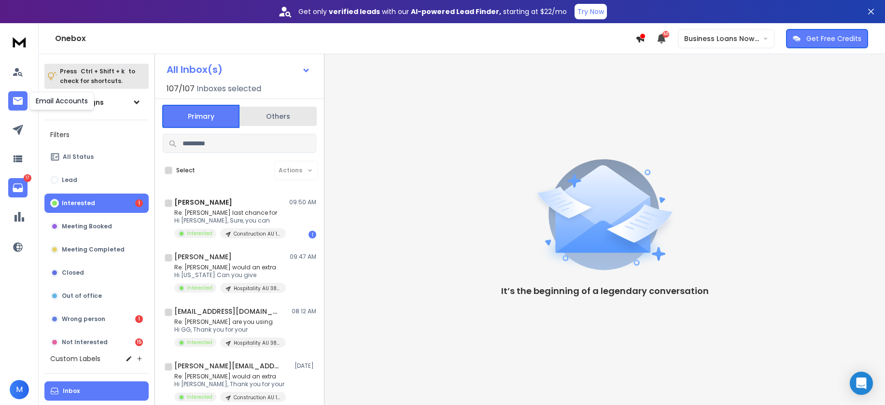 The image size is (885, 405). Describe the element at coordinates (18, 188) in the screenshot. I see `a: 17` at that location.